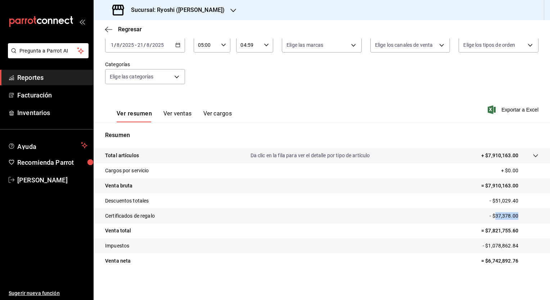  Describe the element at coordinates (322, 135) in the screenshot. I see `p: Resumen` at that location.